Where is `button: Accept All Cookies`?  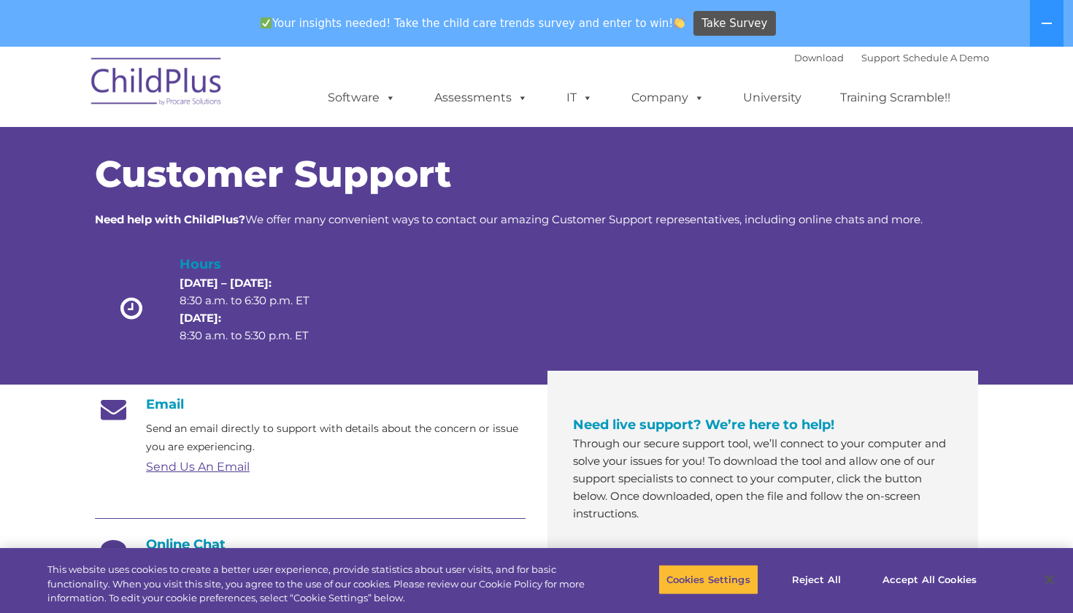 button: Accept All Cookies is located at coordinates (929, 579).